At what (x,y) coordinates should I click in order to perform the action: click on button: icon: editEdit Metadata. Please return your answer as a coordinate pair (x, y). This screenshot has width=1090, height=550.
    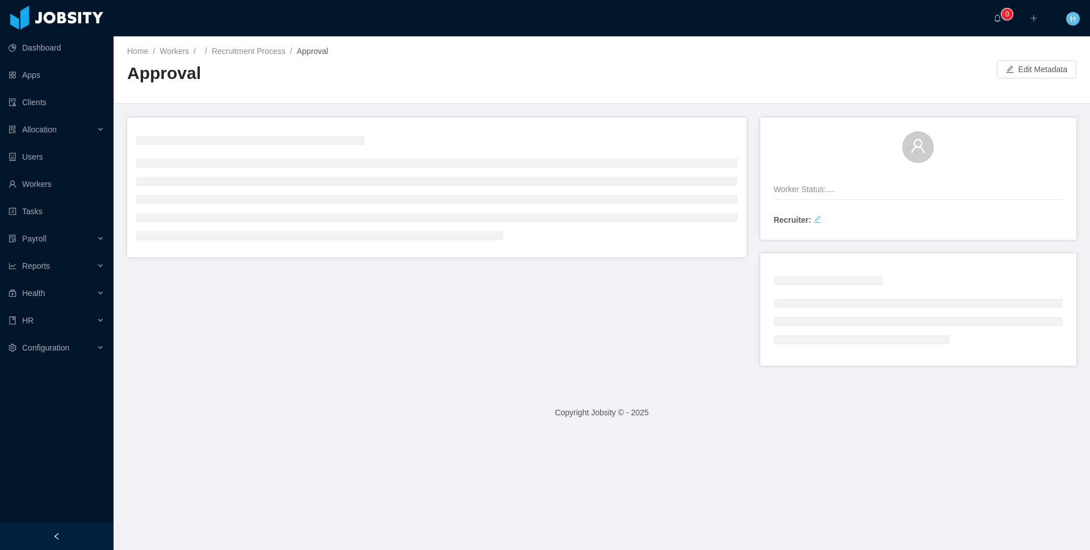
    Looking at the image, I should click on (1037, 69).